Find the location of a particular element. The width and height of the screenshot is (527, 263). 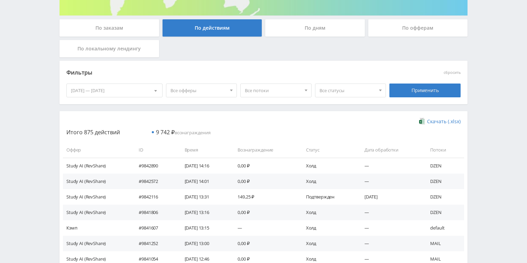

span: Скачать (.xlsx) is located at coordinates (443, 122).